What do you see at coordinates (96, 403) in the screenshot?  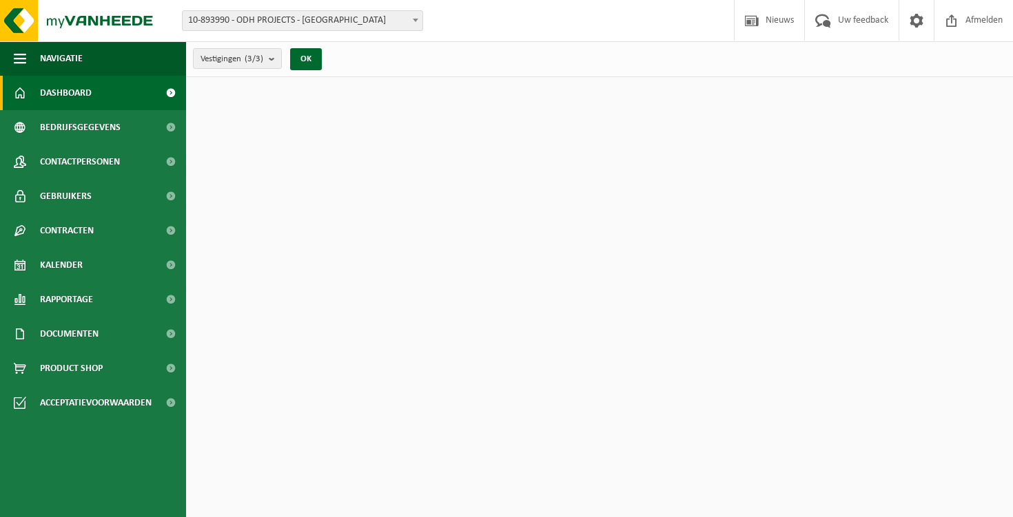 I see `span: Acceptatievoorwaarden` at bounding box center [96, 403].